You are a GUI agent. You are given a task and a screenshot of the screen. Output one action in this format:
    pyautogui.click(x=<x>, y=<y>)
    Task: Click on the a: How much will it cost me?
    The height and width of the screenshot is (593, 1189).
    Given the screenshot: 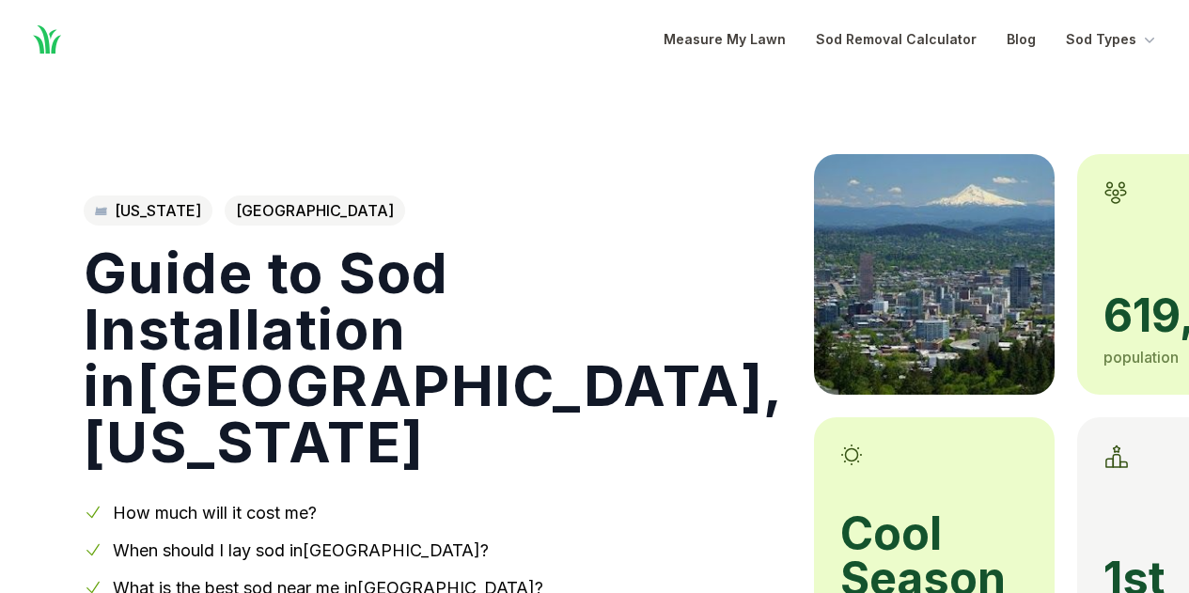 What is the action you would take?
    pyautogui.click(x=214, y=512)
    